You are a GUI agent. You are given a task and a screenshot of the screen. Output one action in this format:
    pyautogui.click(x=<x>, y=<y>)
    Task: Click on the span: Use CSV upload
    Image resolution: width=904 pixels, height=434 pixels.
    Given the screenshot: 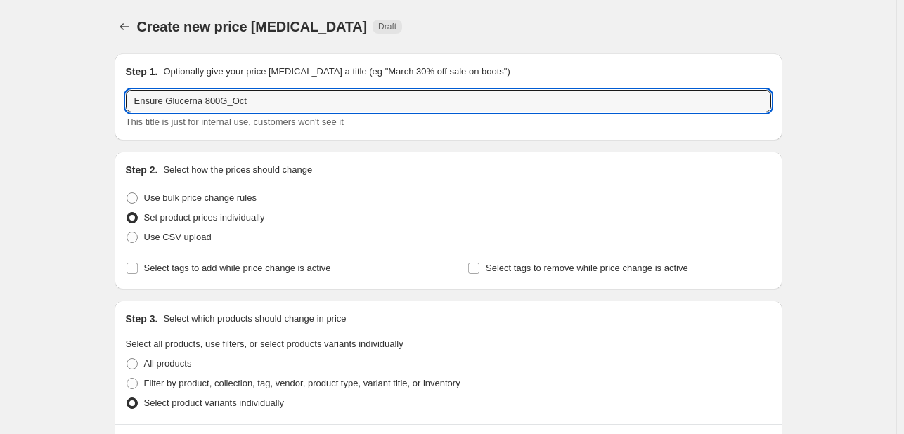 What is the action you would take?
    pyautogui.click(x=178, y=237)
    